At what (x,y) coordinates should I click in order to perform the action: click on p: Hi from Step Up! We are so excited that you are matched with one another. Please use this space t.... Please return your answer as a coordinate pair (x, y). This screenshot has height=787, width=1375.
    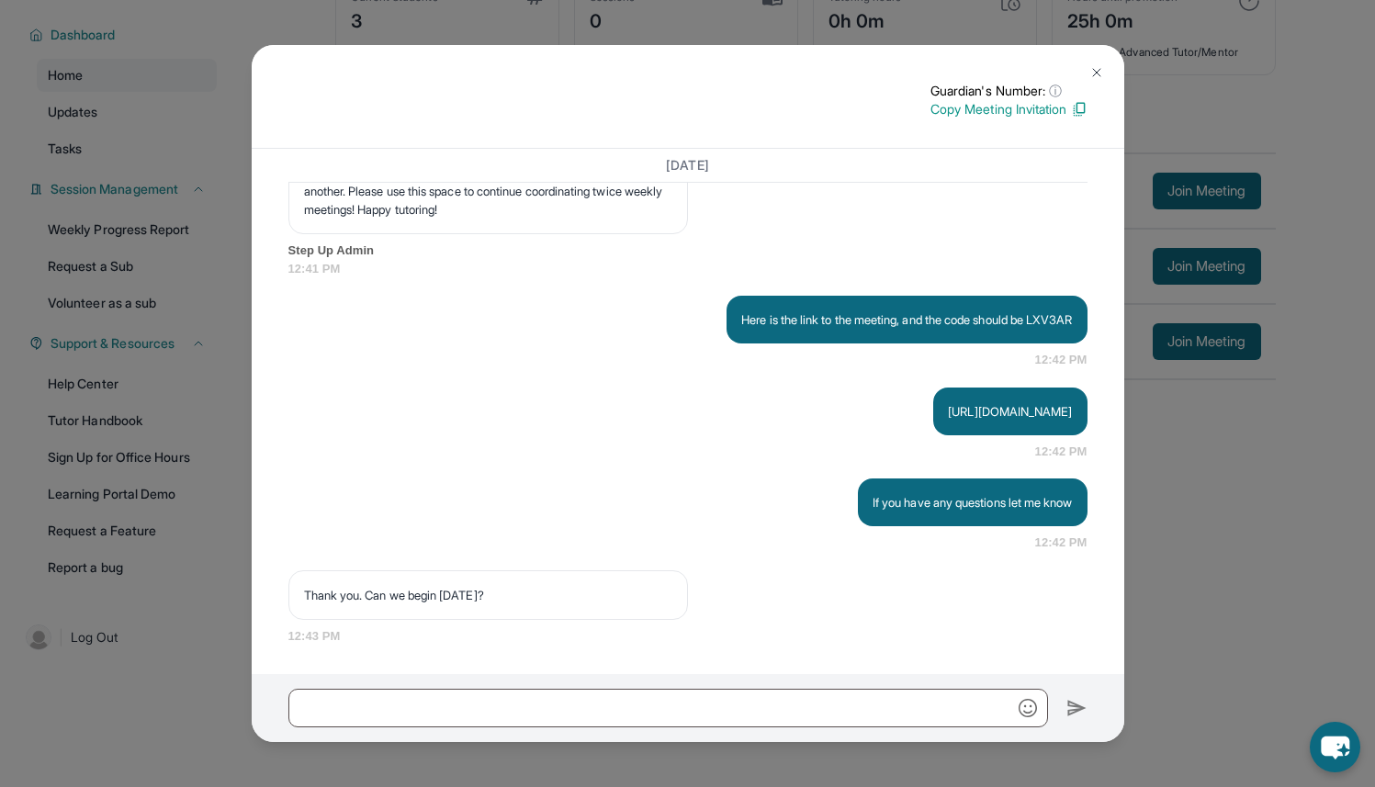
    Looking at the image, I should click on (488, 191).